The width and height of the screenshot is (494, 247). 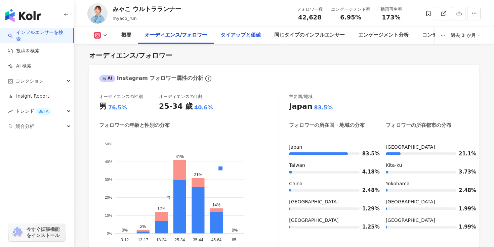 I want to click on span: 1.29%, so click(x=367, y=209).